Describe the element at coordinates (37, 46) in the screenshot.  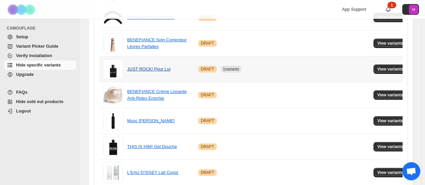
I see `span: Variant Picker Guide` at that location.